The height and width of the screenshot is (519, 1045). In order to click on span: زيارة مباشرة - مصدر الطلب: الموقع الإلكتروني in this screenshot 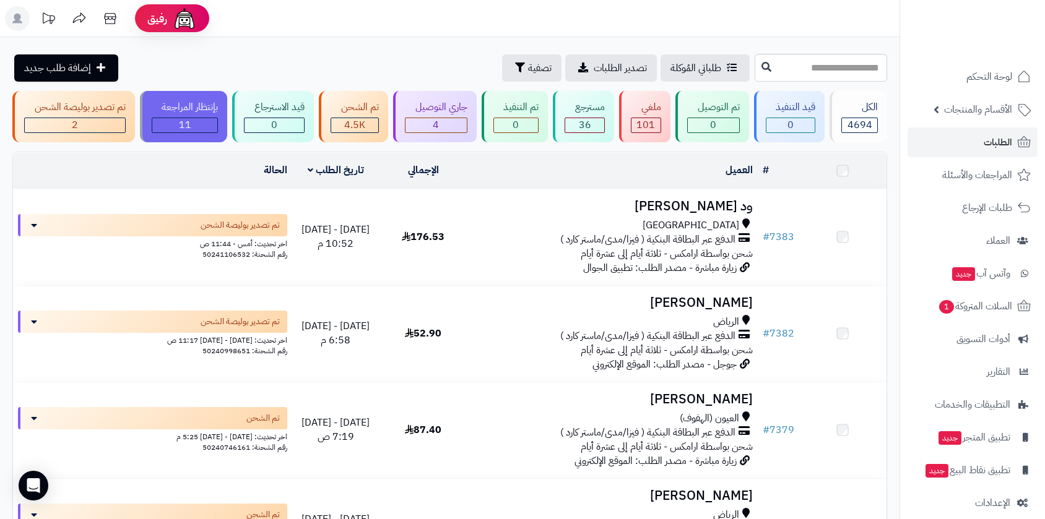, I will do `click(656, 461)`.